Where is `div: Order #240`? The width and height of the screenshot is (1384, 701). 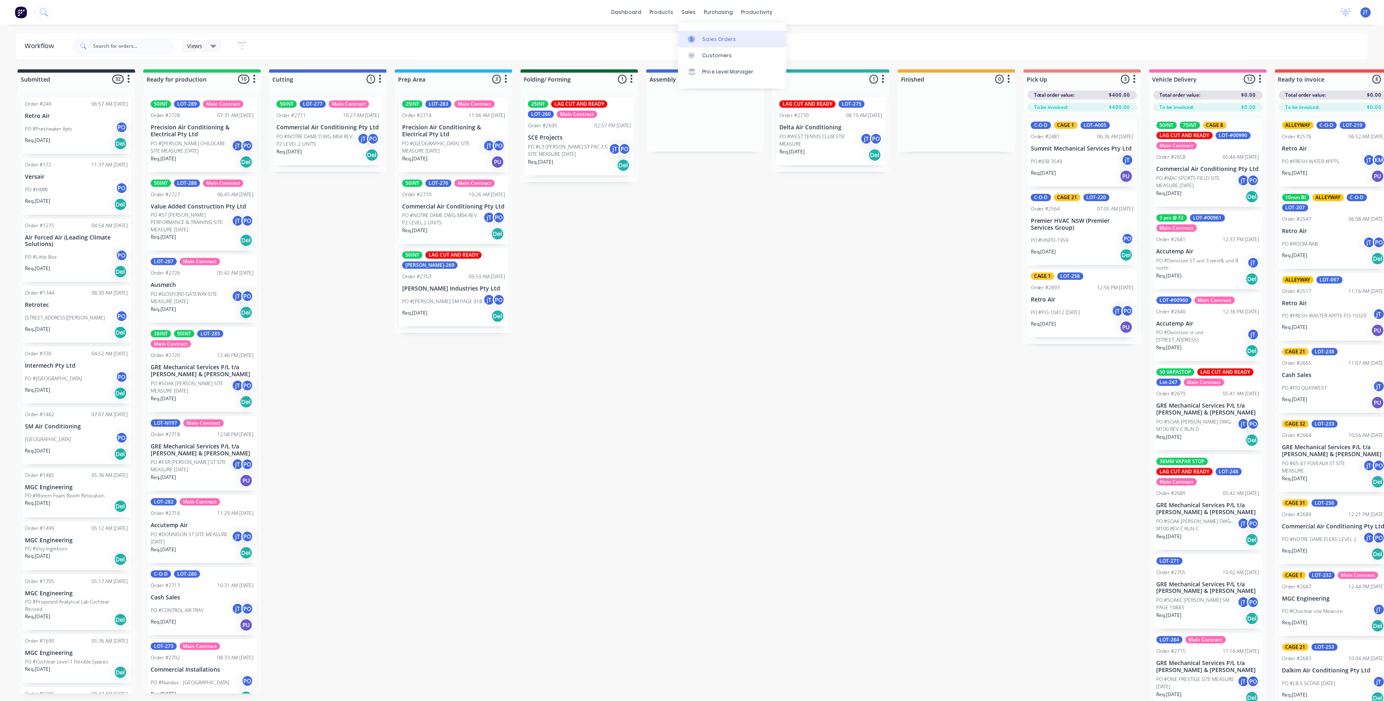 div: Order #240 is located at coordinates (38, 104).